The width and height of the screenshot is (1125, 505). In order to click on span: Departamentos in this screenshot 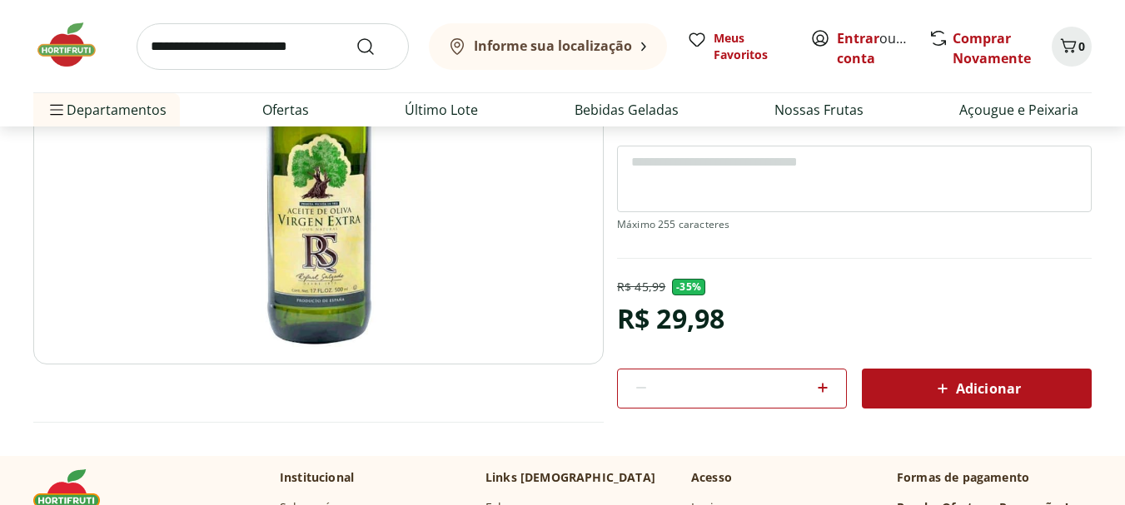, I will do `click(107, 110)`.